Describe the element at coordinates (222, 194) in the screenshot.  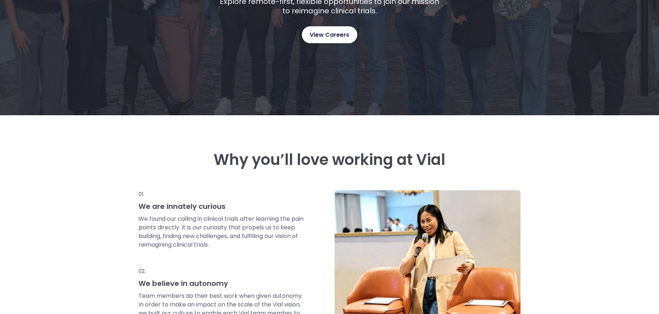
I see `p: 01.` at that location.